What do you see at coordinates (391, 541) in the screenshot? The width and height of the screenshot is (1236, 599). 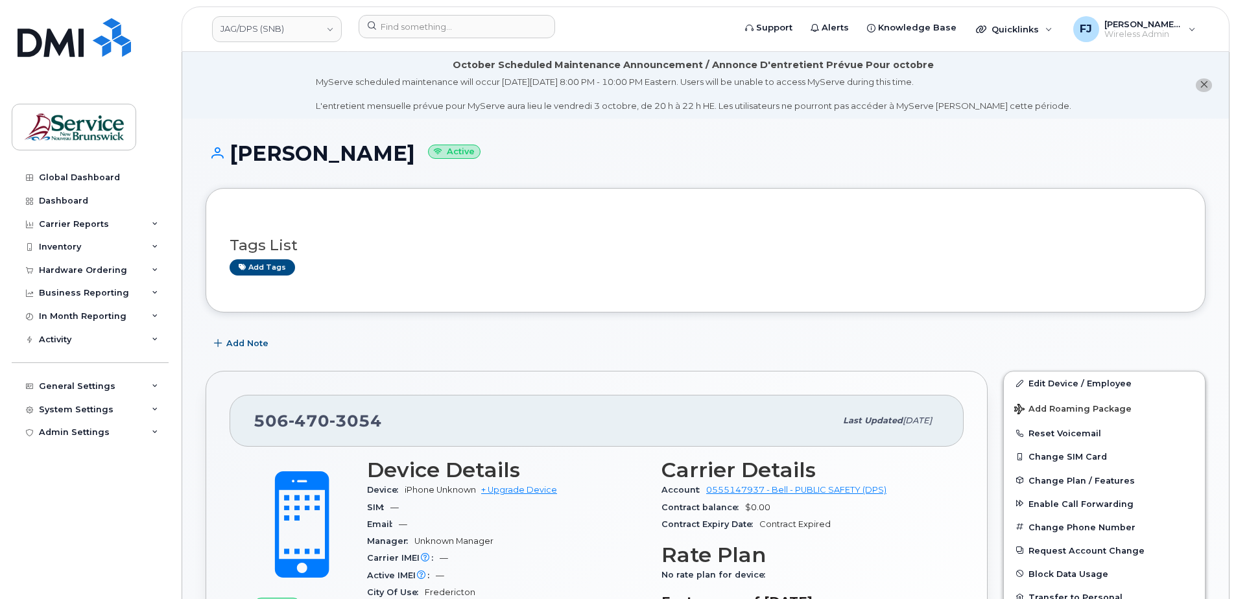 I see `span: Manager` at bounding box center [391, 541].